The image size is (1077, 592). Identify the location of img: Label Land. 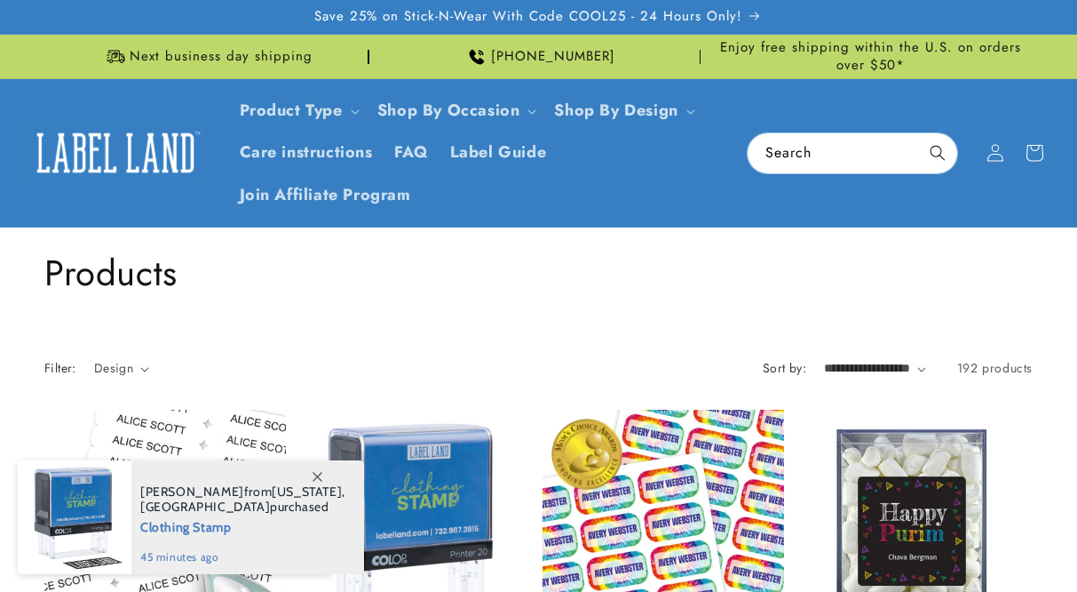
(115, 153).